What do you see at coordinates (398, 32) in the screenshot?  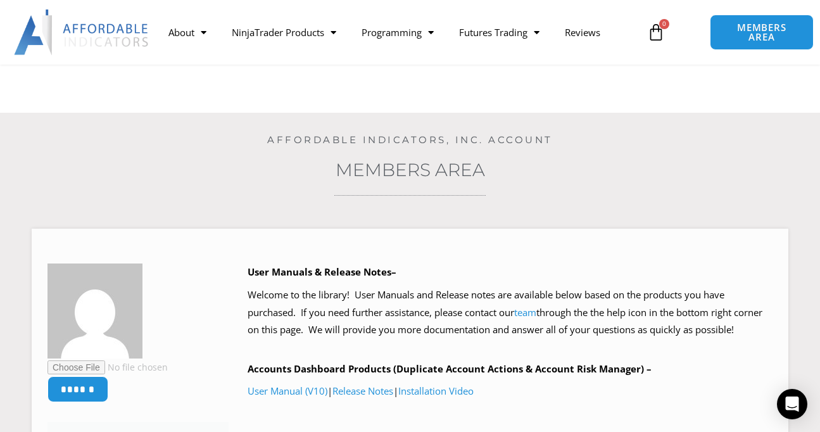 I see `nav: Menu` at bounding box center [398, 32].